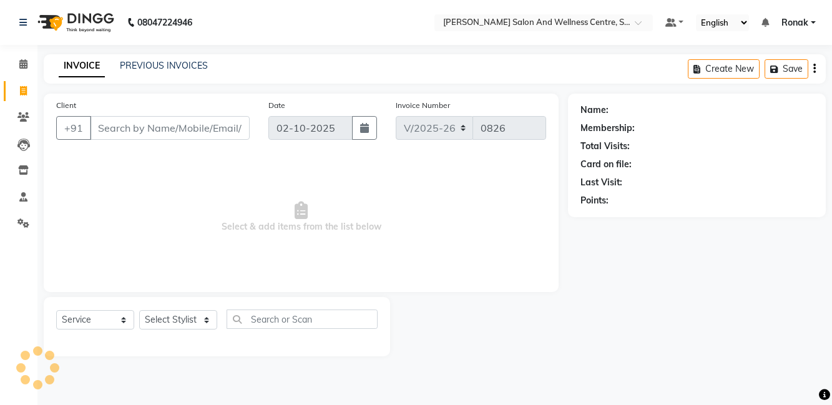 This screenshot has height=405, width=832. Describe the element at coordinates (794, 22) in the screenshot. I see `span: Ronak` at that location.